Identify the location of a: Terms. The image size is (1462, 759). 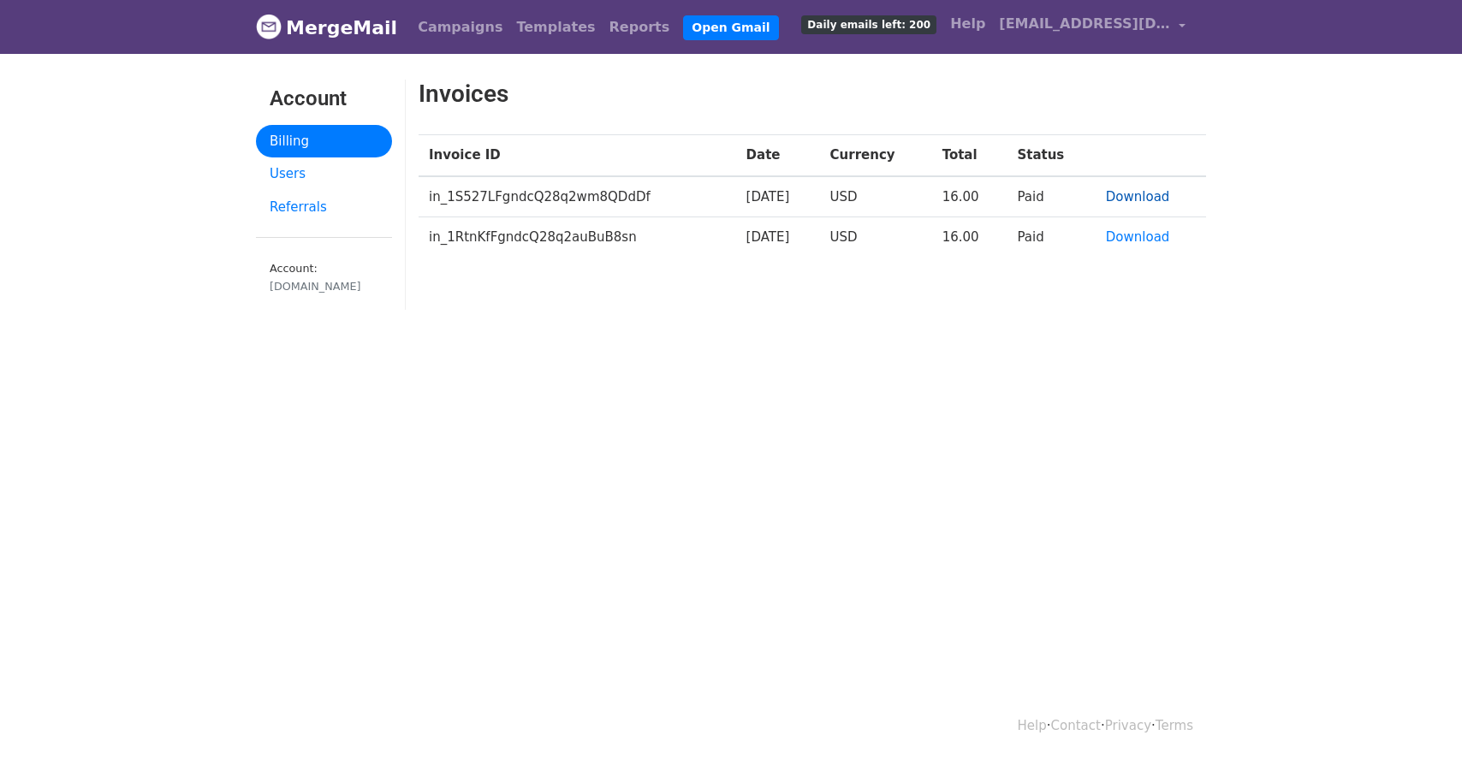
(1175, 726).